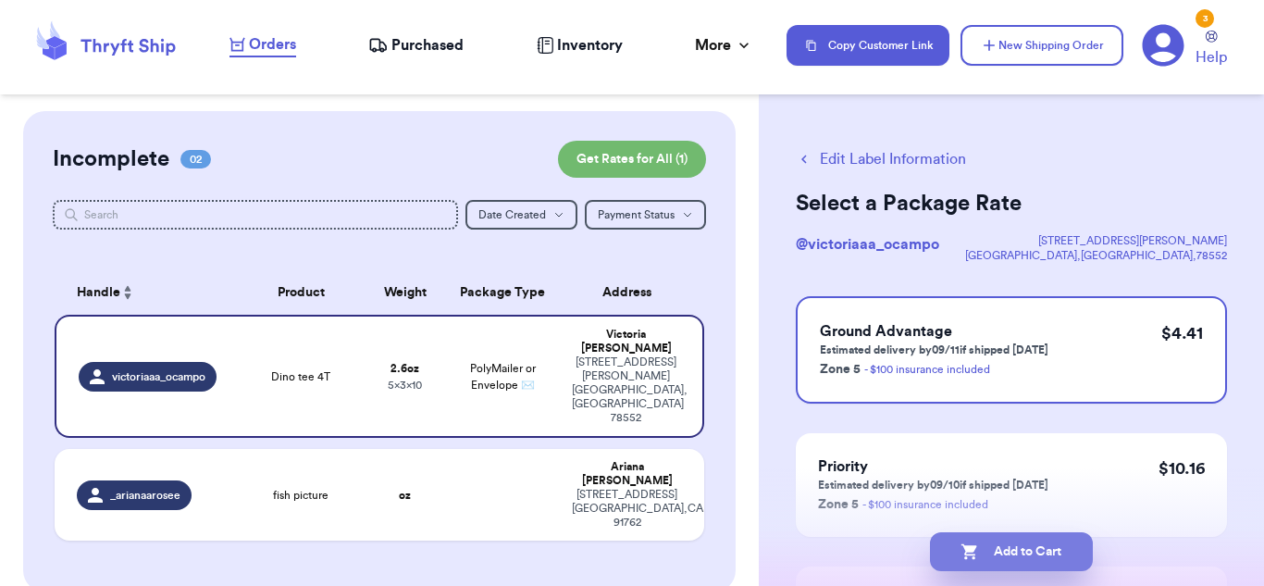 Image resolution: width=1264 pixels, height=586 pixels. I want to click on span: Dino tee 4T, so click(301, 377).